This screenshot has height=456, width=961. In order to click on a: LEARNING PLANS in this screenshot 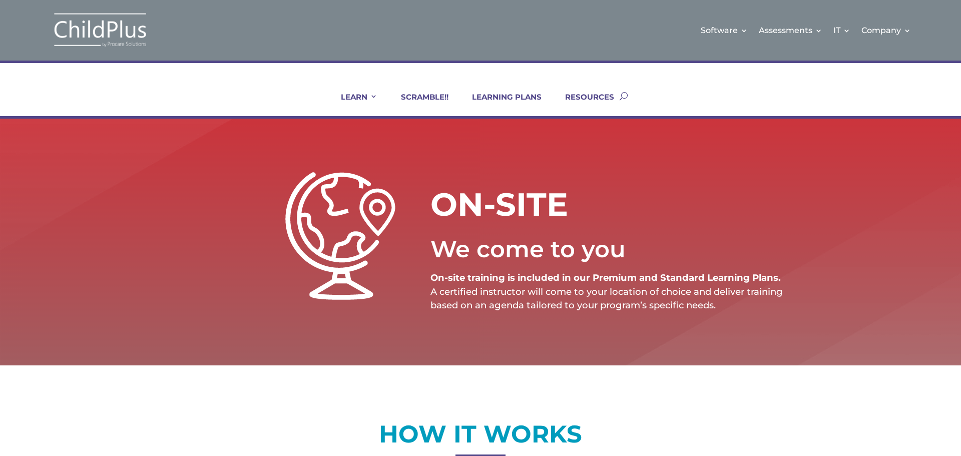, I will do `click(501, 104)`.